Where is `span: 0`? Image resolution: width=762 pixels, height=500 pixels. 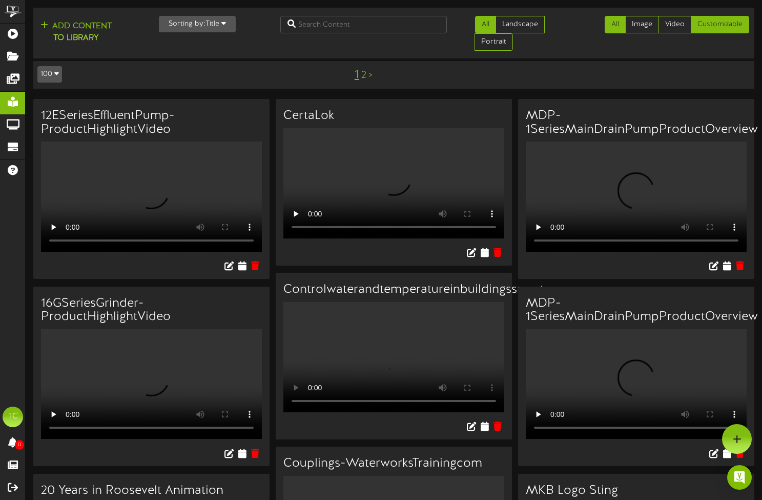
span: 0 is located at coordinates (19, 444).